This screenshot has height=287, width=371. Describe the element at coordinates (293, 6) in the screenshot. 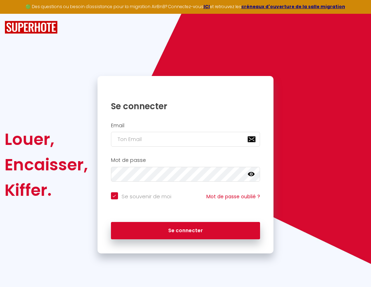

I see `a: créneaux d'ouverture de la salle migration` at that location.